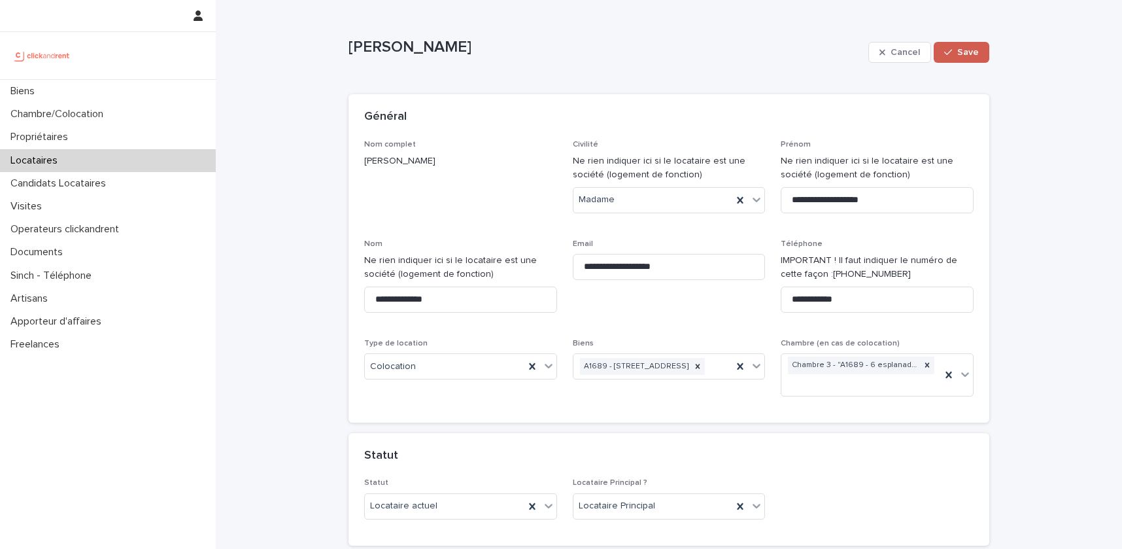  Describe the element at coordinates (385, 117) in the screenshot. I see `h2: Général` at that location.